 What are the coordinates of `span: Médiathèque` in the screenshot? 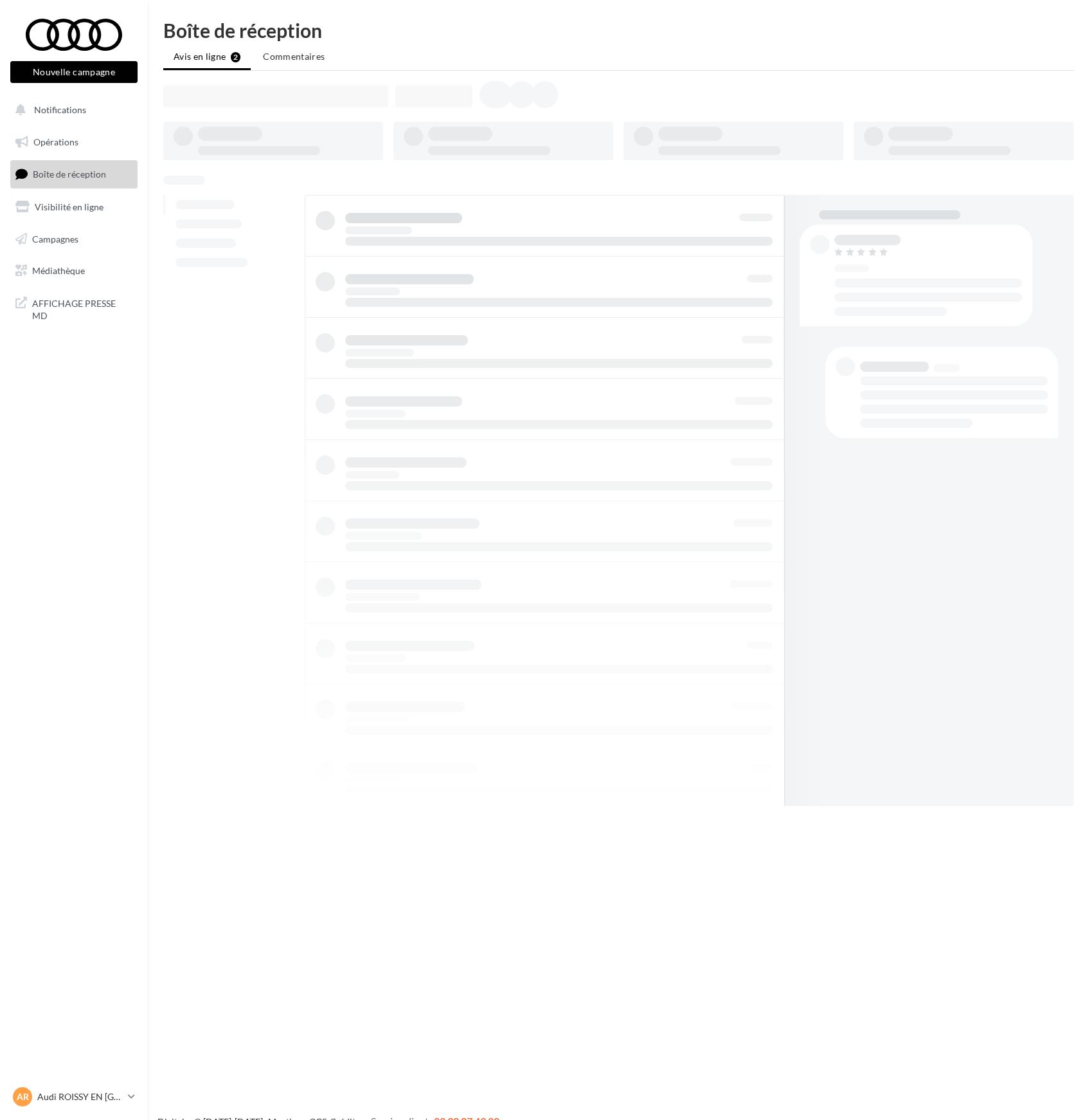 It's located at (59, 270).